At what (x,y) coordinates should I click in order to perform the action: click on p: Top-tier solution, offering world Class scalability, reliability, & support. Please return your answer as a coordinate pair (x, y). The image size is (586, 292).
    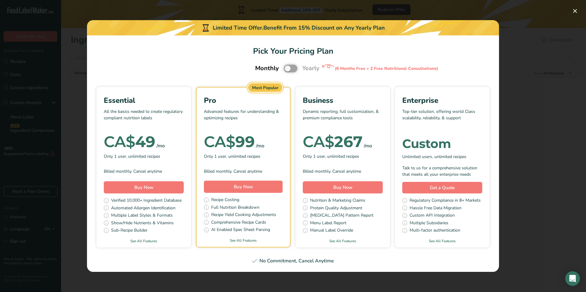
    Looking at the image, I should click on (442, 117).